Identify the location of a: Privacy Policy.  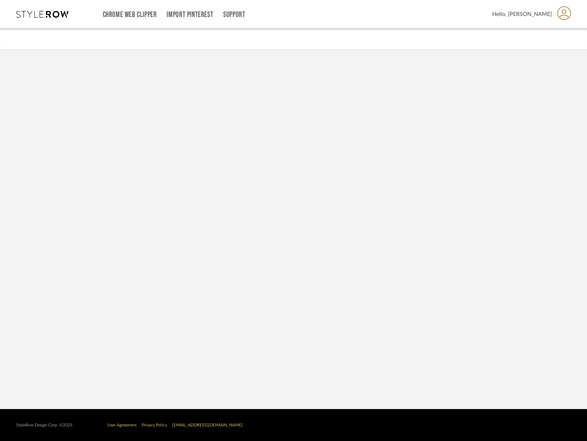
(154, 425).